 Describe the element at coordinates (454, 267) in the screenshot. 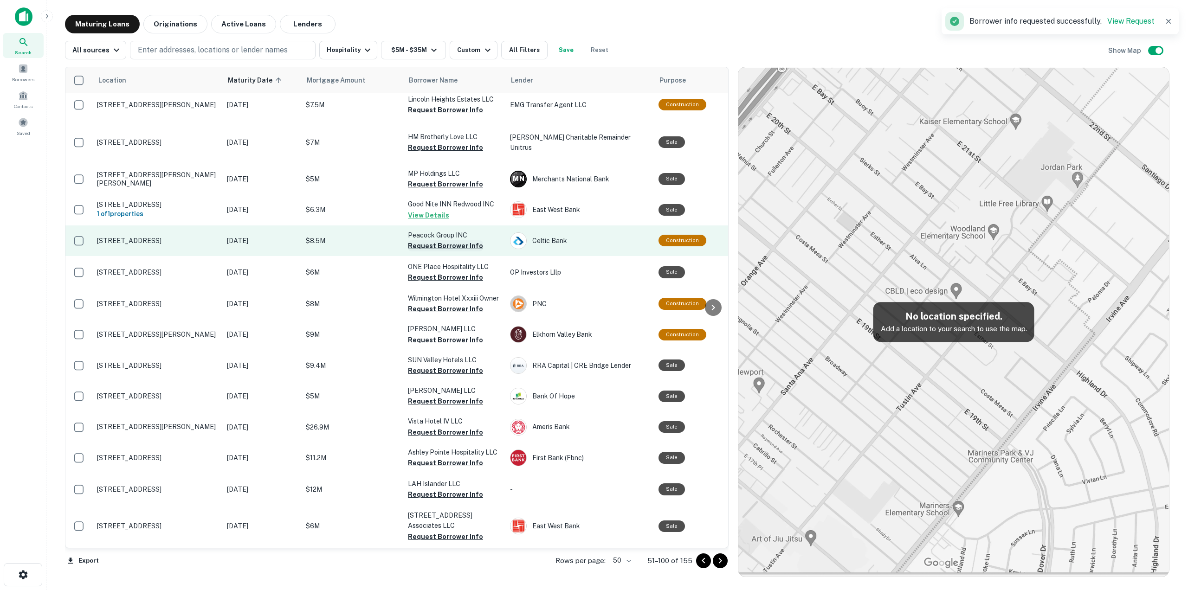

I see `p: ONE Place Hospitality LLC` at that location.